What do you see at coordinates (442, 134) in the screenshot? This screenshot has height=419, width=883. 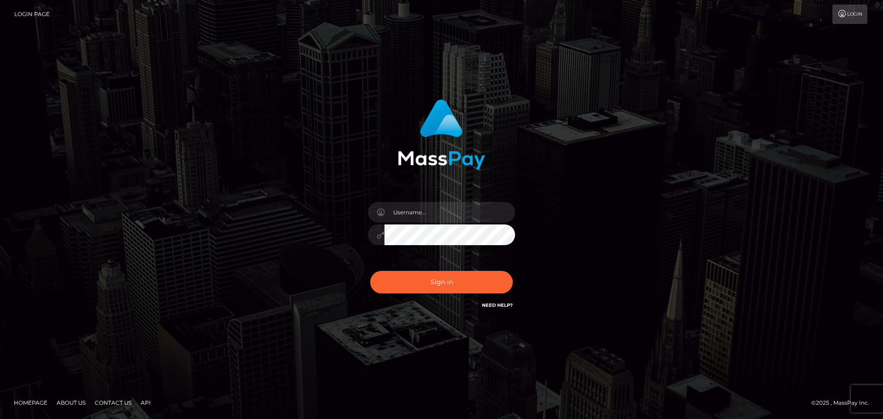 I see `img: MassPay Login` at bounding box center [442, 134].